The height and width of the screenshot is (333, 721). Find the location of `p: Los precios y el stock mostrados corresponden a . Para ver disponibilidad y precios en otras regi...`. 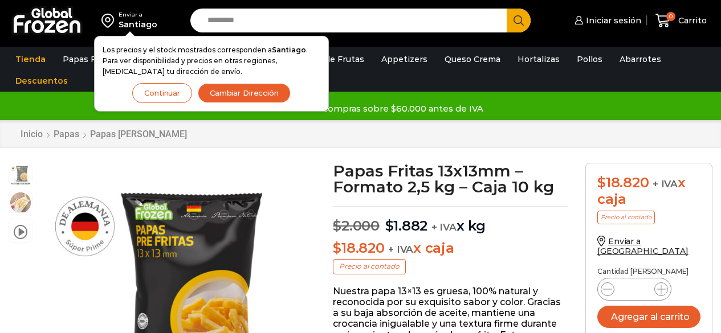

p: Los precios y el stock mostrados corresponden a . Para ver disponibilidad y precios en otras regi... is located at coordinates (211, 61).